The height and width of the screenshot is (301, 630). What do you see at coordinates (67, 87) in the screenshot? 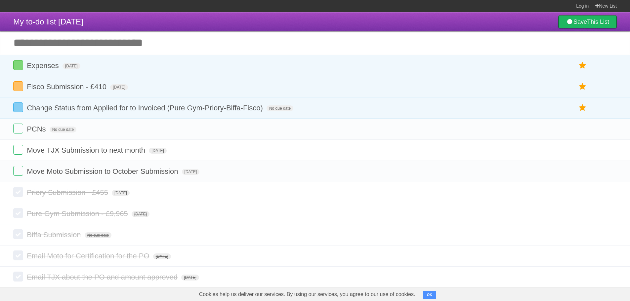
I see `span: Fisco Submission - £410` at bounding box center [67, 87].